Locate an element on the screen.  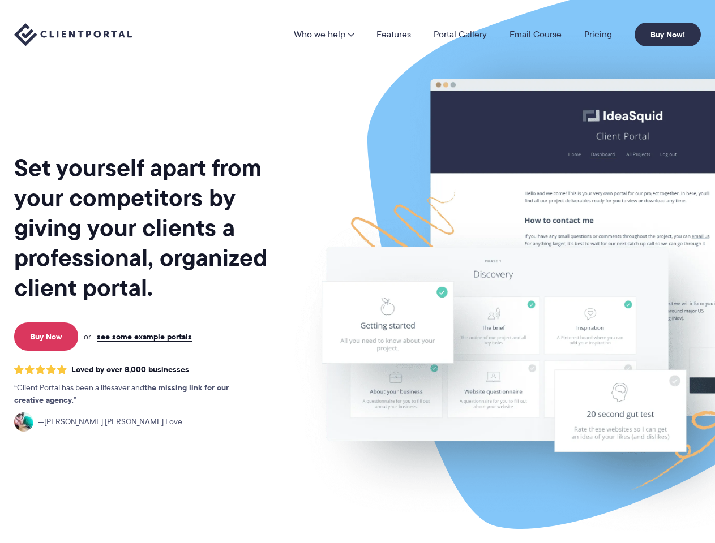
a: Buy Now is located at coordinates (46, 337).